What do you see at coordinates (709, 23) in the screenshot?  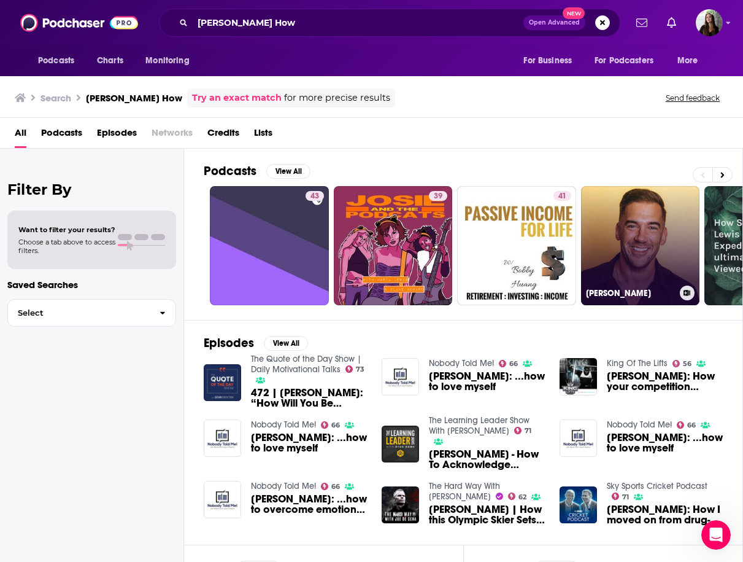 I see `span: Logged in as bnmartinn` at bounding box center [709, 23].